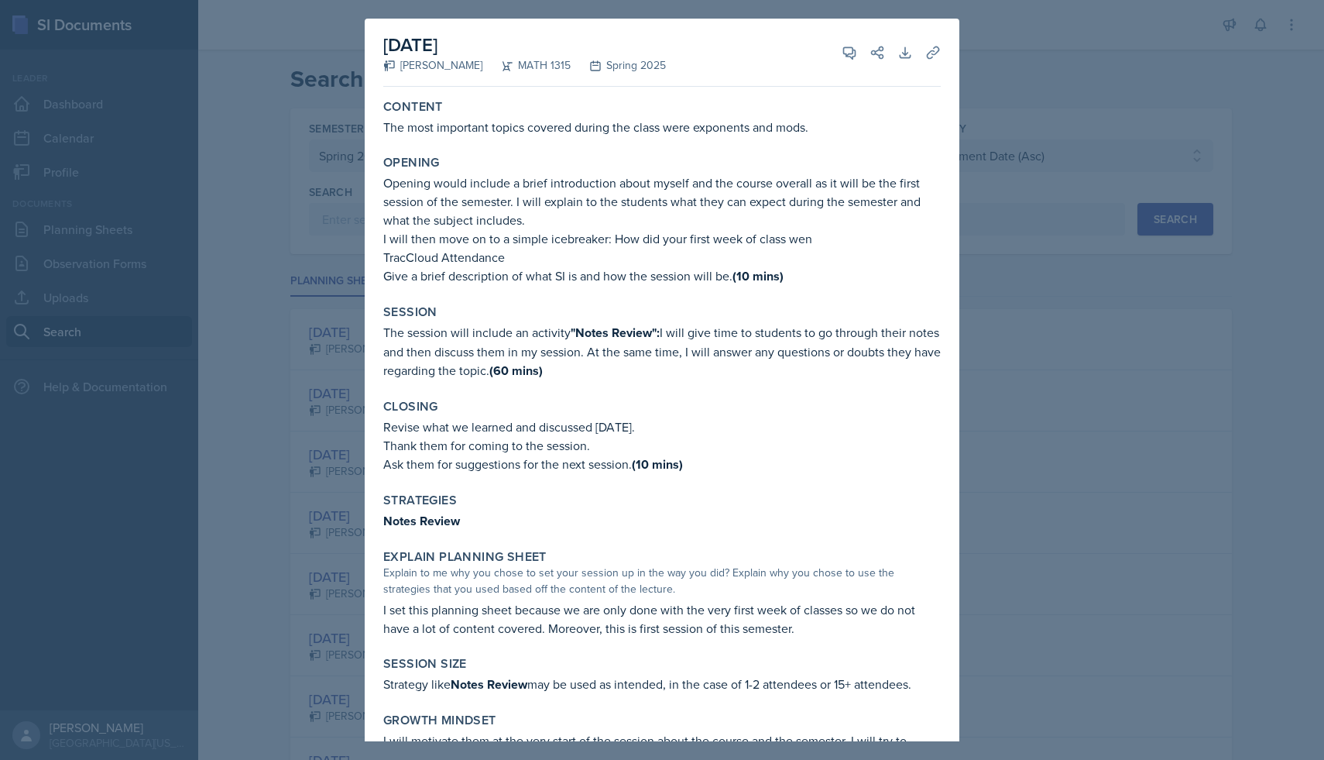 This screenshot has width=1324, height=760. I want to click on p: I will then move on to a simple icebreaker: How did your first week of class wen, so click(662, 239).